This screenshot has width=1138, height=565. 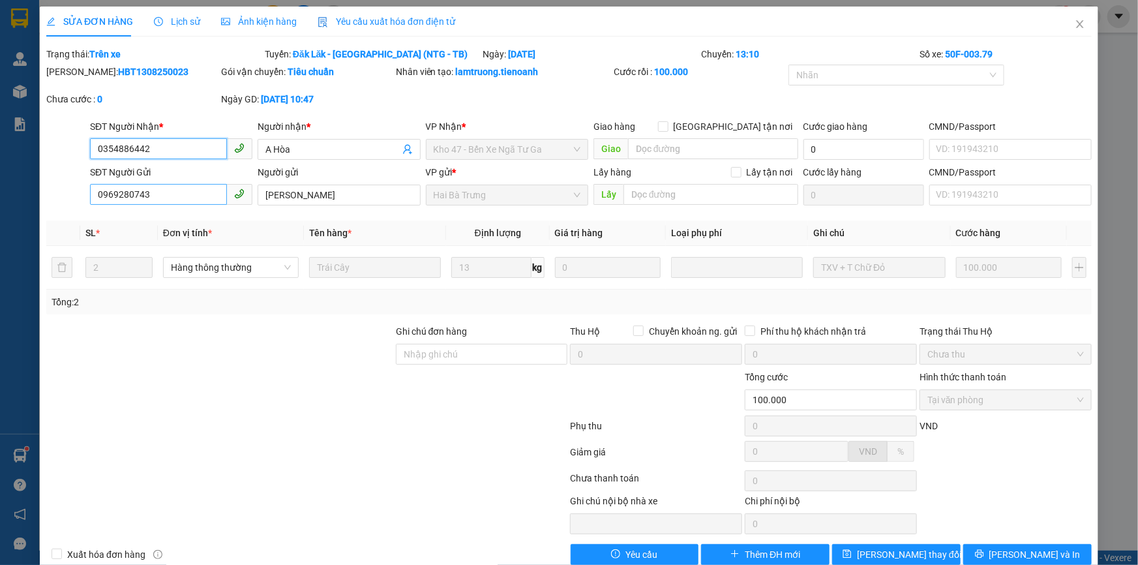 I want to click on div: SĐT Người Gửi, so click(x=171, y=172).